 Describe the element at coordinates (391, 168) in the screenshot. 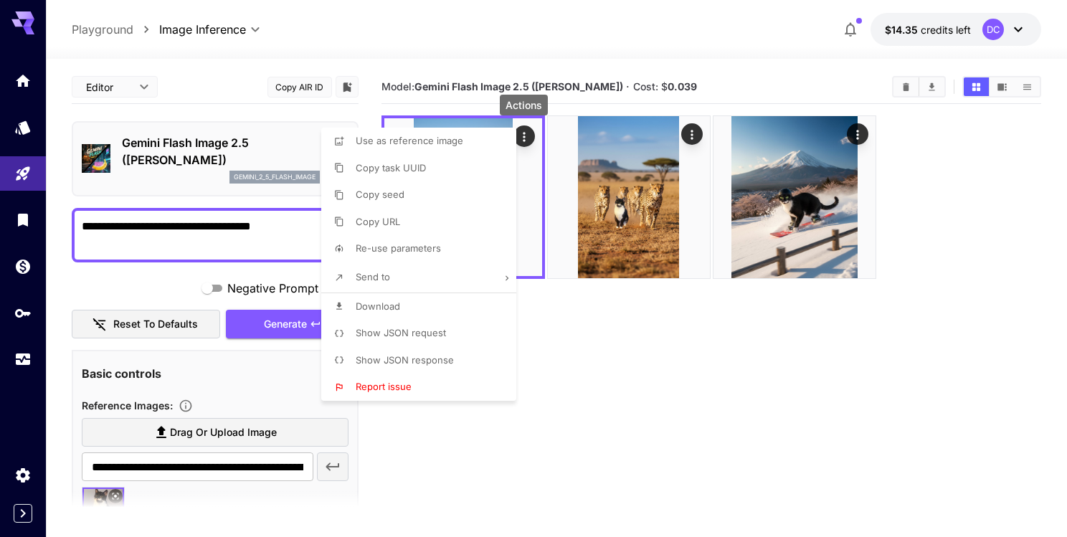

I see `span: Copy task UUID` at that location.